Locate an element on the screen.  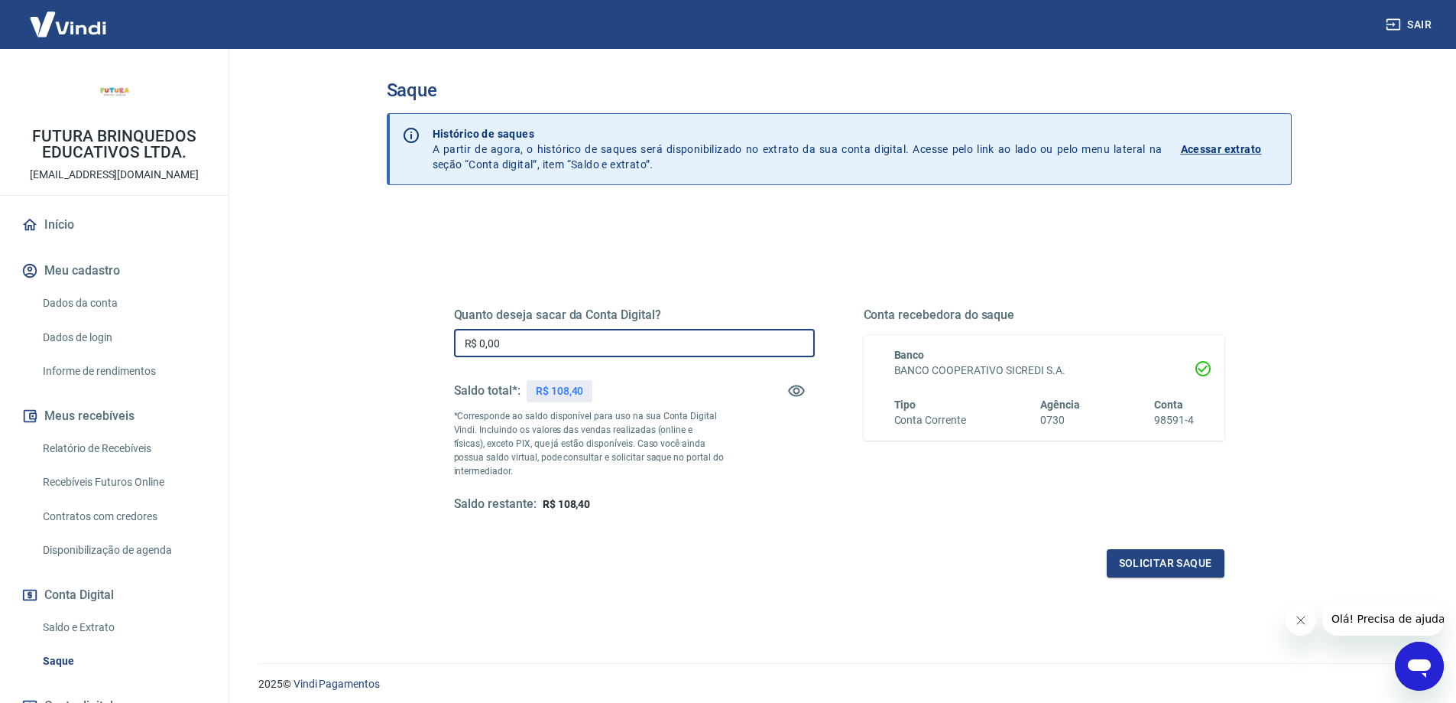
p: 2025 © is located at coordinates (839, 683).